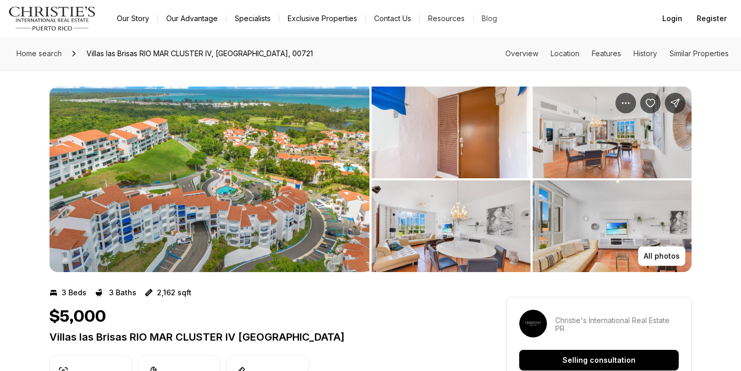 This screenshot has height=371, width=741. What do you see at coordinates (78, 317) in the screenshot?
I see `h1: $5,000` at bounding box center [78, 317].